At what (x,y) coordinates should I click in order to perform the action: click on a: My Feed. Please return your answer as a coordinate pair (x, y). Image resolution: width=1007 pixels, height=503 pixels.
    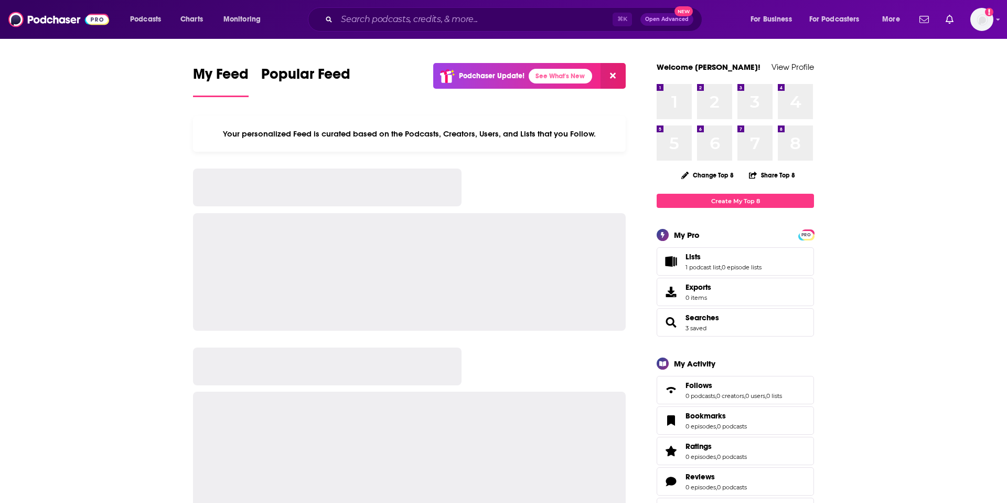
    Looking at the image, I should click on (221, 81).